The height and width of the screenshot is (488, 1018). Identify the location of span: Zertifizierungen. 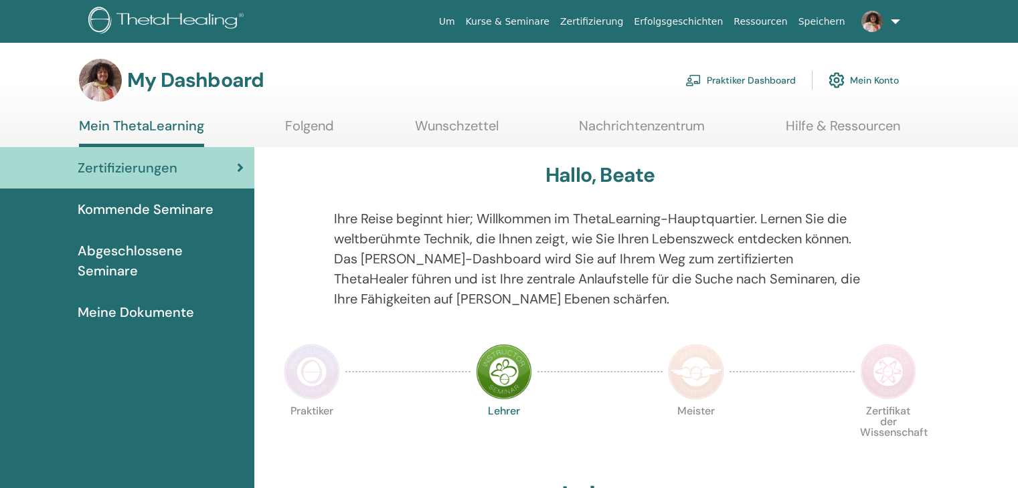
(127, 168).